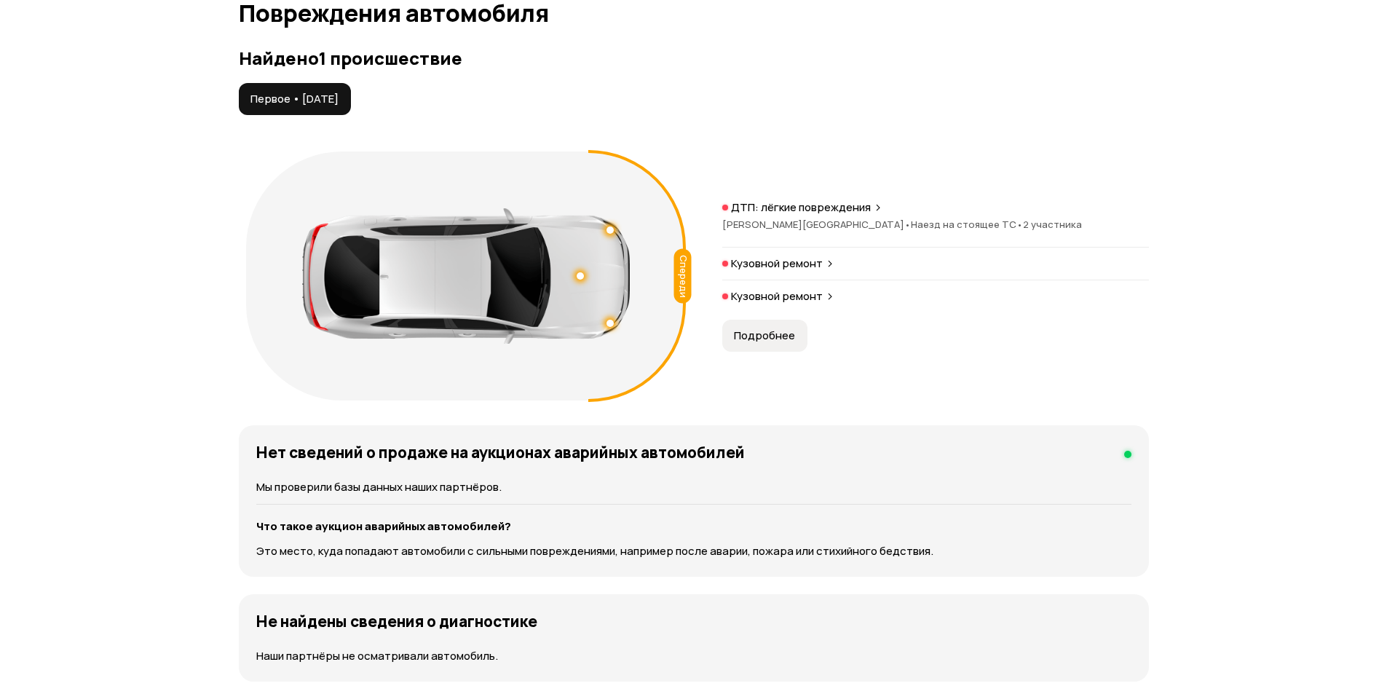 This screenshot has height=694, width=1387. Describe the element at coordinates (764, 336) in the screenshot. I see `span: Подробнее` at that location.